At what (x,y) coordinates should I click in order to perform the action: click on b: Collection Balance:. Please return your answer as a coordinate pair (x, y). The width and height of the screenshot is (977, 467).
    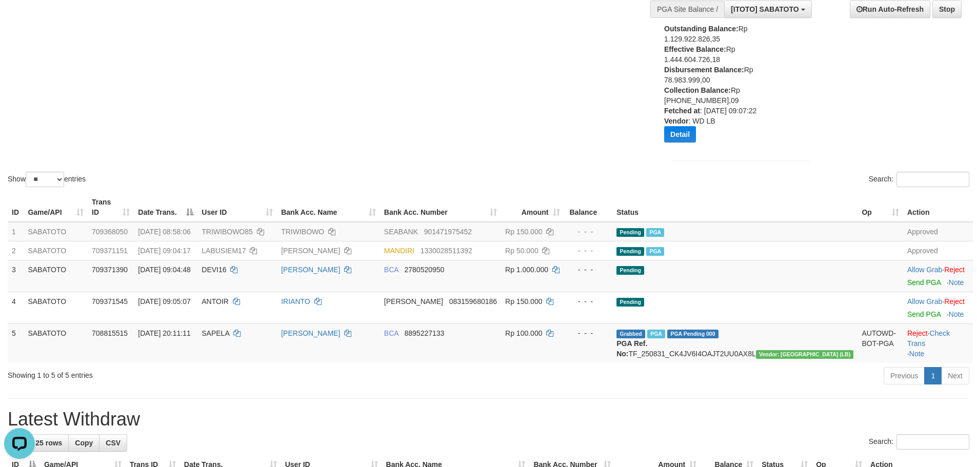
    Looking at the image, I should click on (698, 90).